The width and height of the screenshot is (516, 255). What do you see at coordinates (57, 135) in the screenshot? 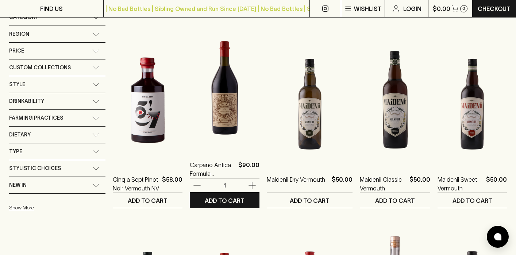
I see `div: Dietary` at bounding box center [57, 135].